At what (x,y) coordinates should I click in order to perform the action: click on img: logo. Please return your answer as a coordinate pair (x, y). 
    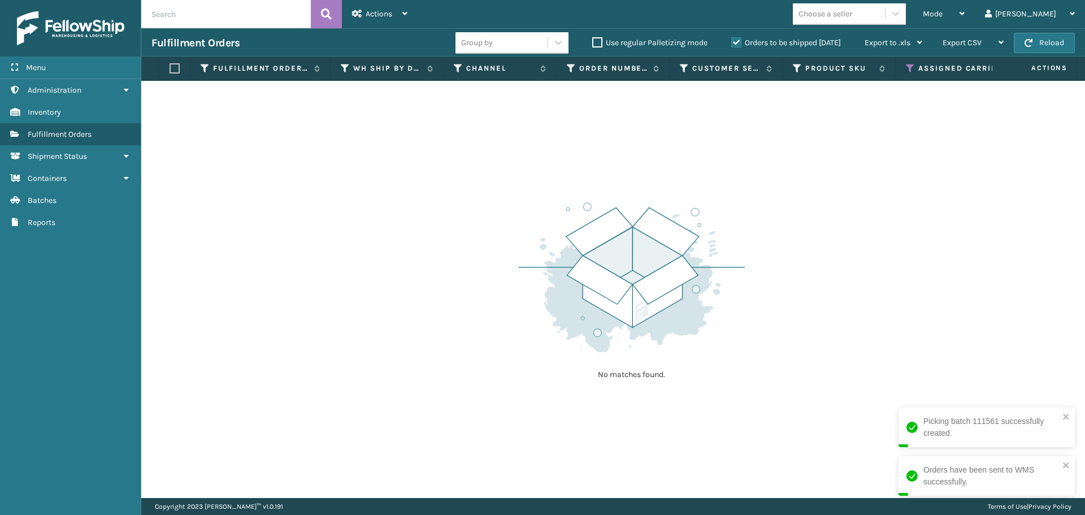
    Looking at the image, I should click on (71, 28).